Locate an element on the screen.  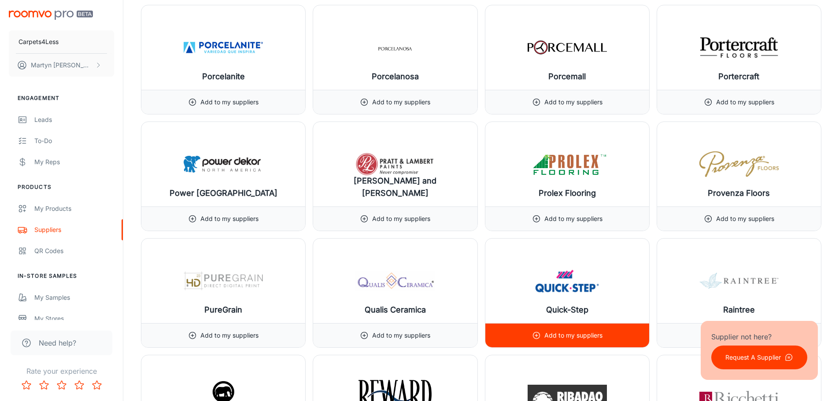
h6: PureGrain is located at coordinates (223, 310).